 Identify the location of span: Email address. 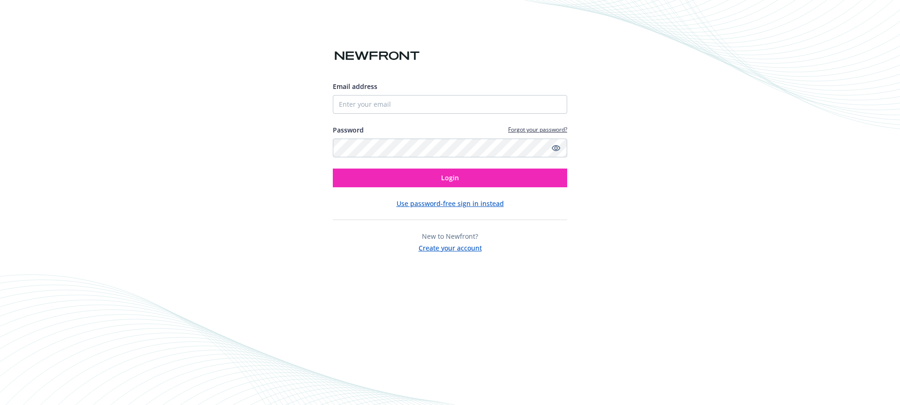
(355, 86).